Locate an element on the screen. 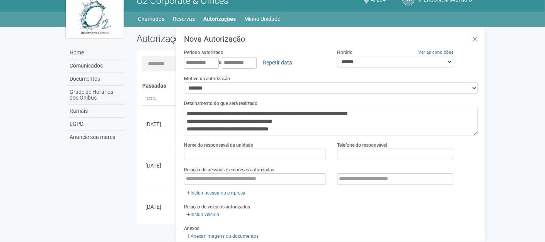  a: Documentos is located at coordinates (96, 79).